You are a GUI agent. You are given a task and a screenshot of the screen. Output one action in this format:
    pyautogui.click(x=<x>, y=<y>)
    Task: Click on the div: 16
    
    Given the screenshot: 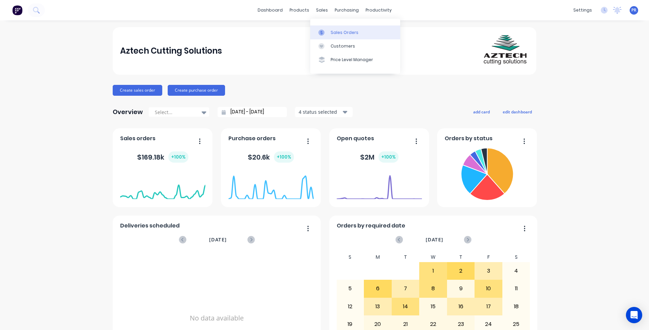 What is the action you would take?
    pyautogui.click(x=461, y=306)
    